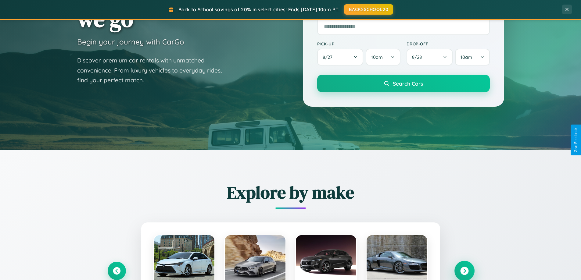 The height and width of the screenshot is (280, 581). Describe the element at coordinates (359, 44) in the screenshot. I see `label: Pick-up` at that location.